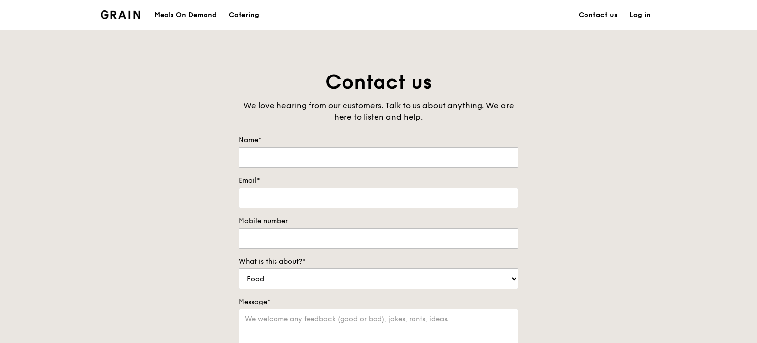 The height and width of the screenshot is (343, 757). Describe the element at coordinates (379, 261) in the screenshot. I see `label: What is this about?*` at that location.